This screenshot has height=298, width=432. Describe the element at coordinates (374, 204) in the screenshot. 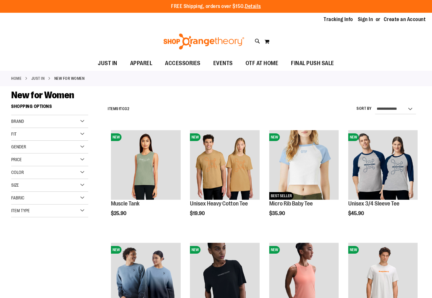

I see `a: Unisex 3/4 Sleeve Tee` at that location.